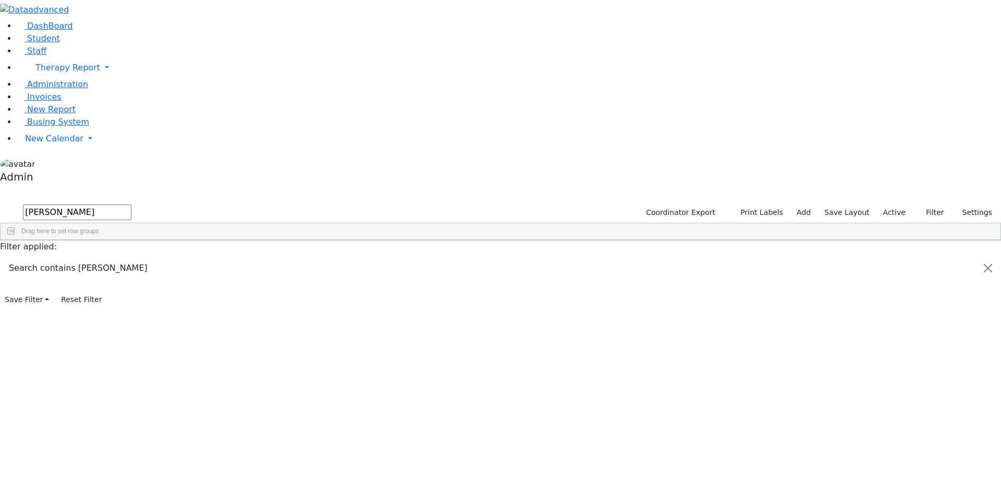 Image resolution: width=1001 pixels, height=493 pixels. Describe the element at coordinates (973, 212) in the screenshot. I see `button: Settings` at that location.